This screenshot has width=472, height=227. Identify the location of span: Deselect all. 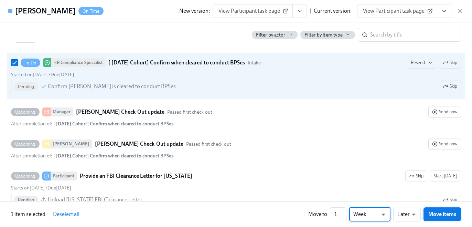
(66, 214).